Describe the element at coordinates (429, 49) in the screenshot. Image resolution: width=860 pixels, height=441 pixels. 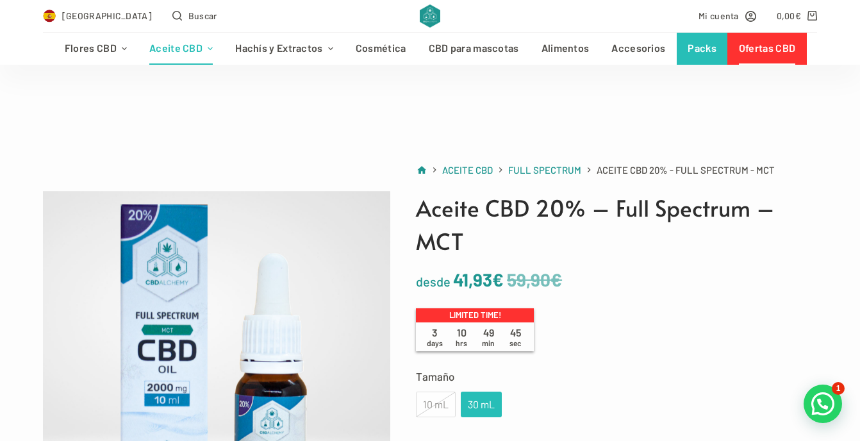
I see `nav: Menú de cabecera` at that location.